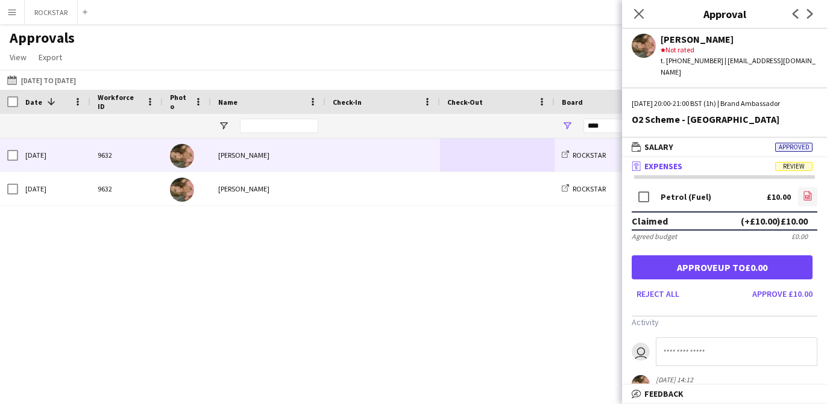  What do you see at coordinates (782, 294) in the screenshot?
I see `button: Approve £10.00` at bounding box center [782, 294].